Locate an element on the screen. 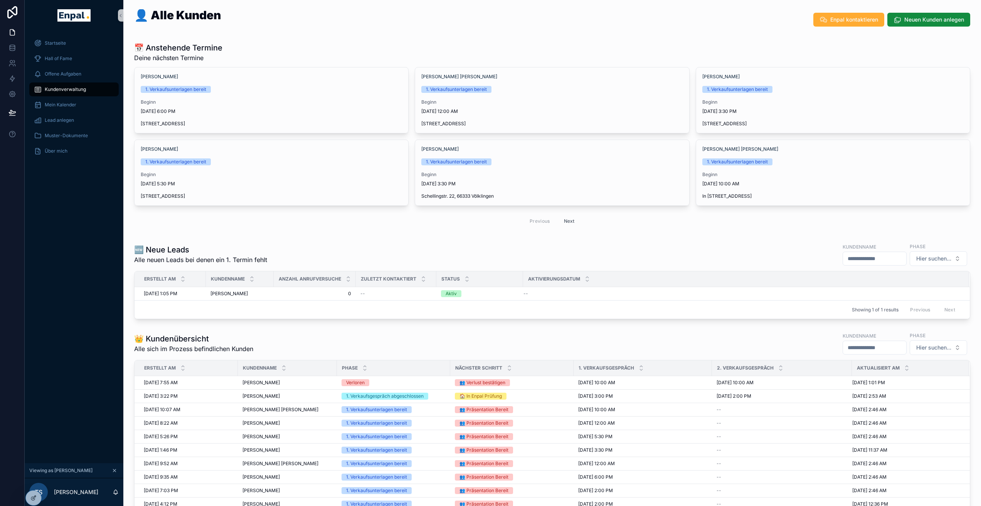 The width and height of the screenshot is (981, 506). h1: 👤 Alle Kunden is located at coordinates (177, 15).